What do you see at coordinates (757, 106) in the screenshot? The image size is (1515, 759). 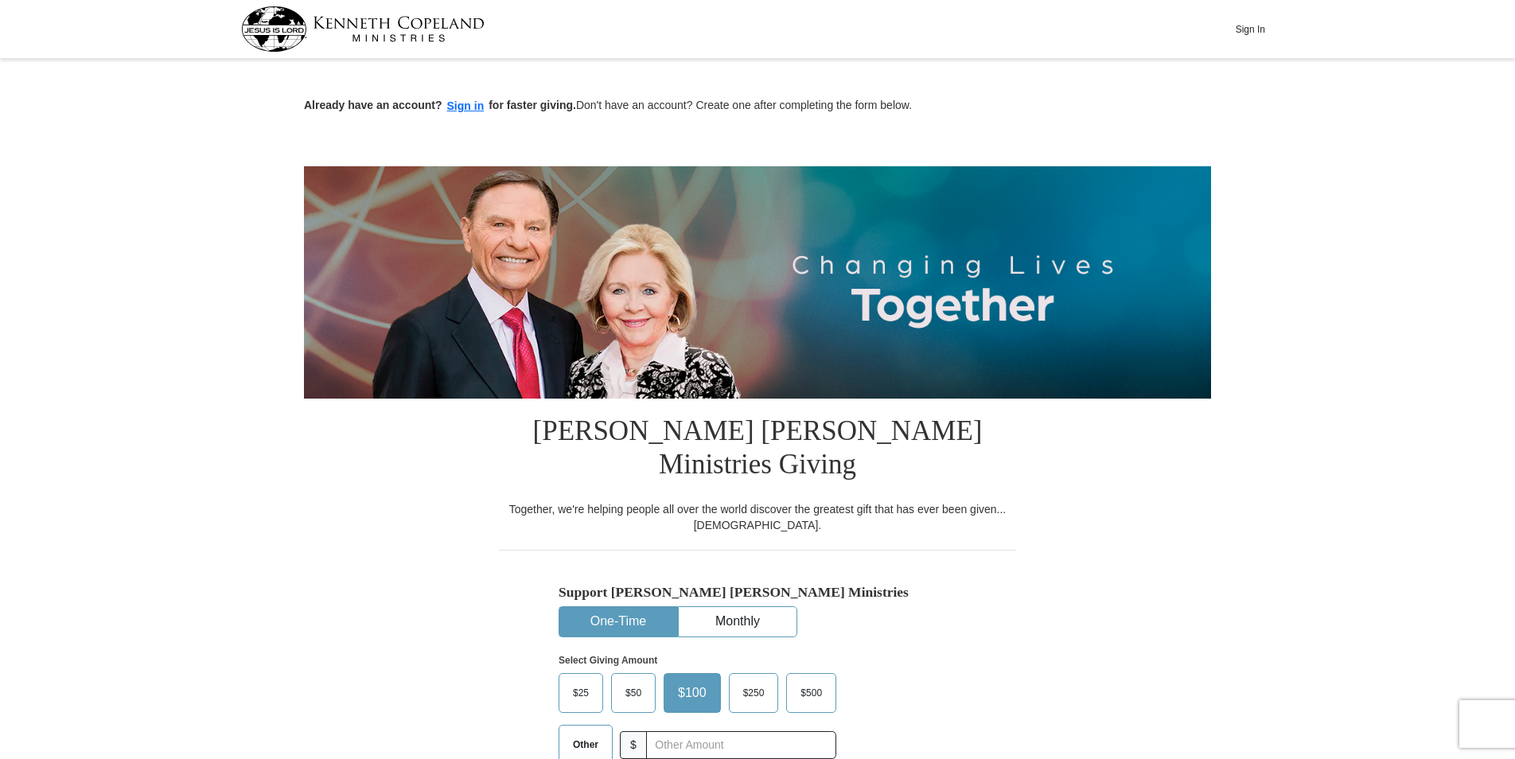 I see `p: Don't have an account? Create one after completing the form below.` at bounding box center [757, 106].